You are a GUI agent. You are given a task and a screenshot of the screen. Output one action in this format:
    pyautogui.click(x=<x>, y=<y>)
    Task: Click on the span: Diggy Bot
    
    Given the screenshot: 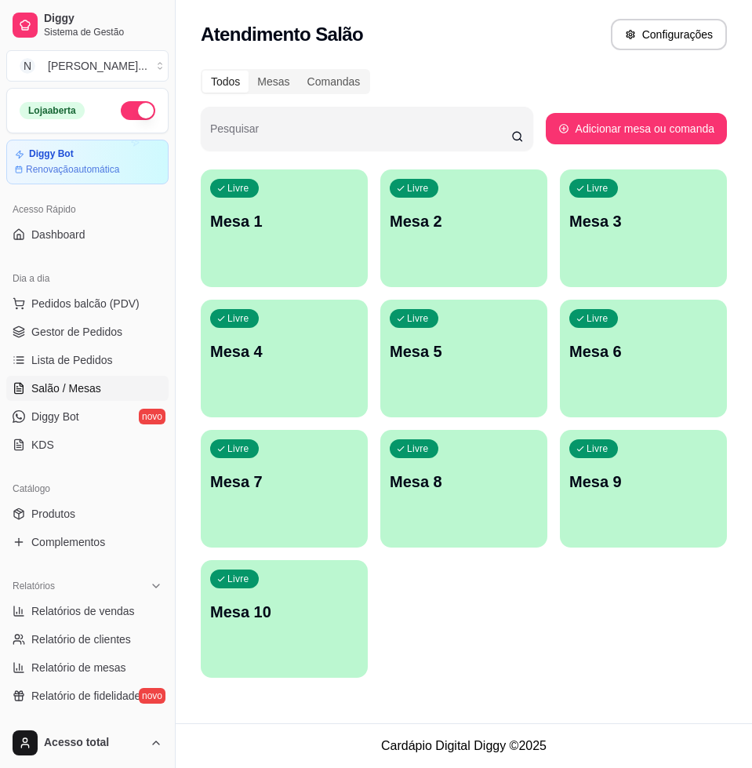 What is the action you would take?
    pyautogui.click(x=55, y=417)
    